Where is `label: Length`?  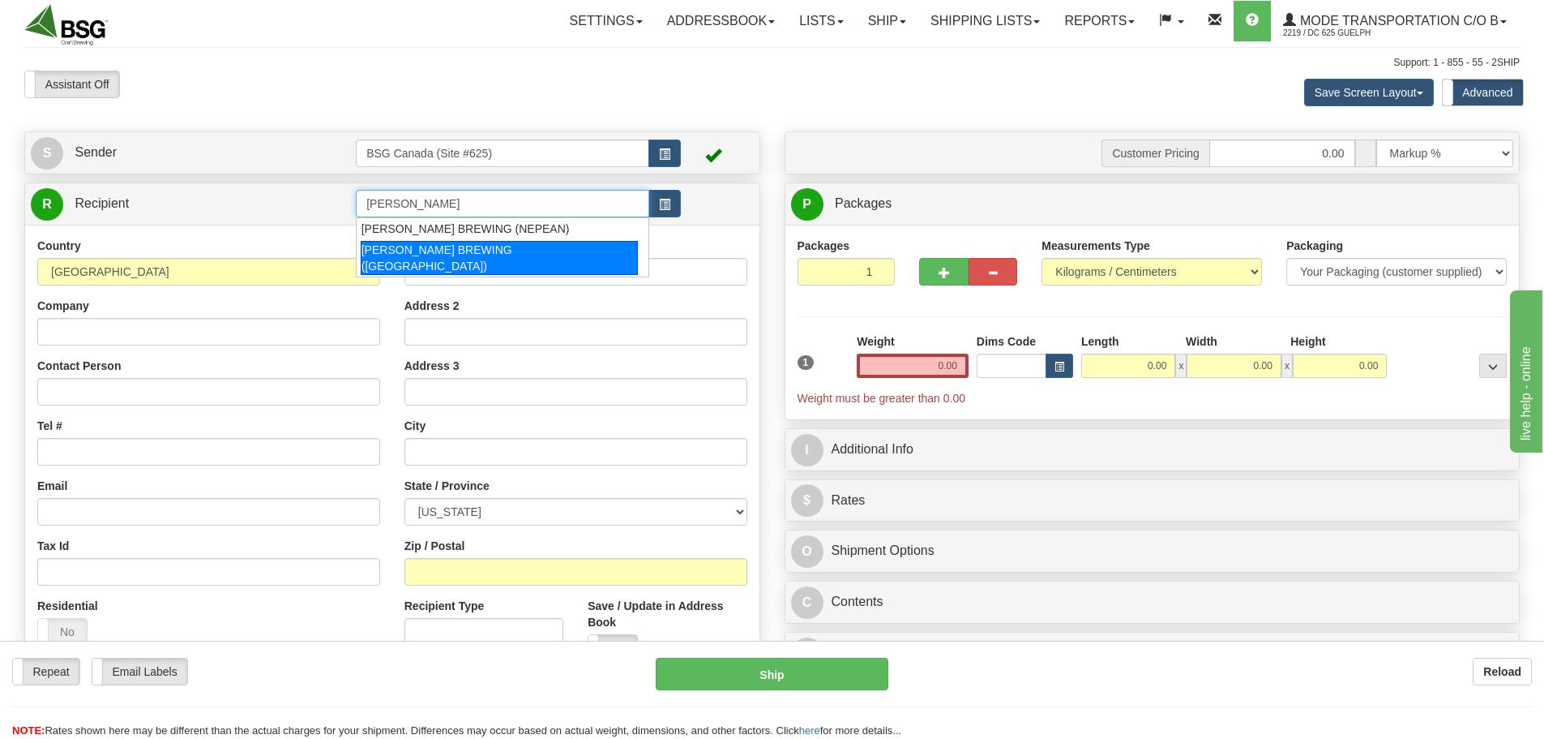
label: Length is located at coordinates (1100, 341).